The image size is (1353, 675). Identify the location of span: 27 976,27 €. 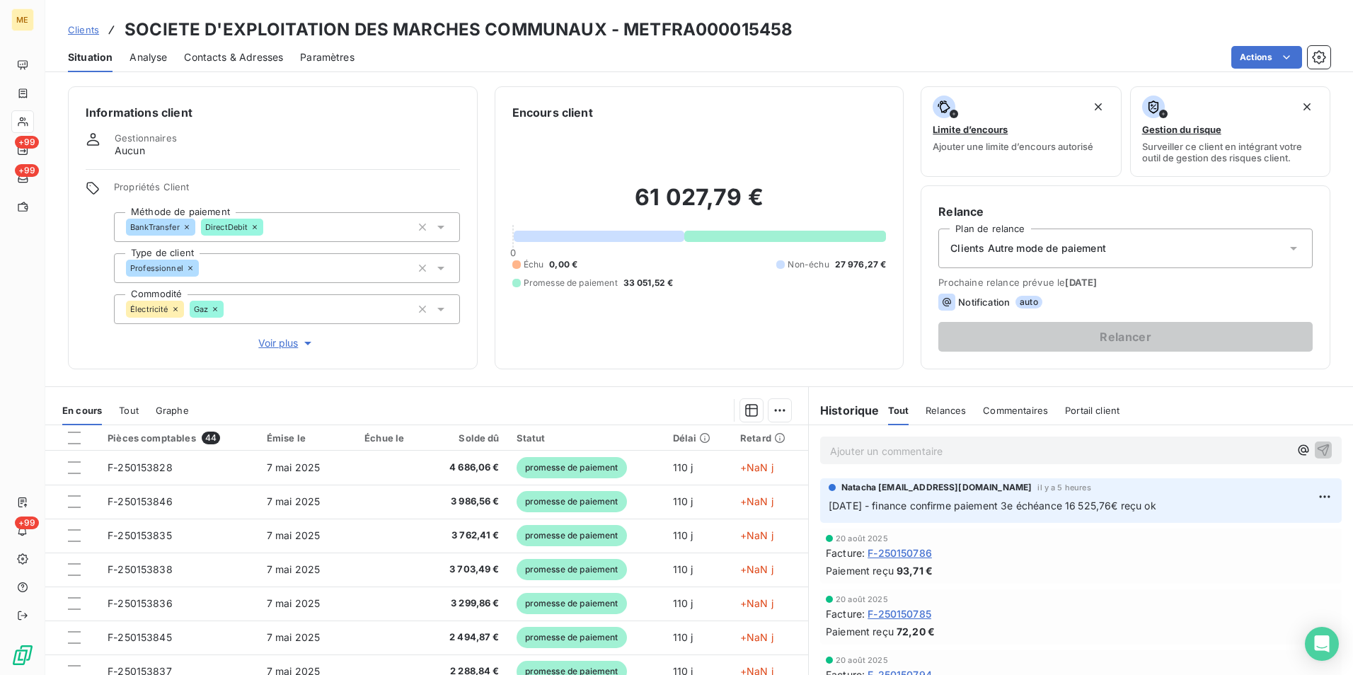
(860, 265).